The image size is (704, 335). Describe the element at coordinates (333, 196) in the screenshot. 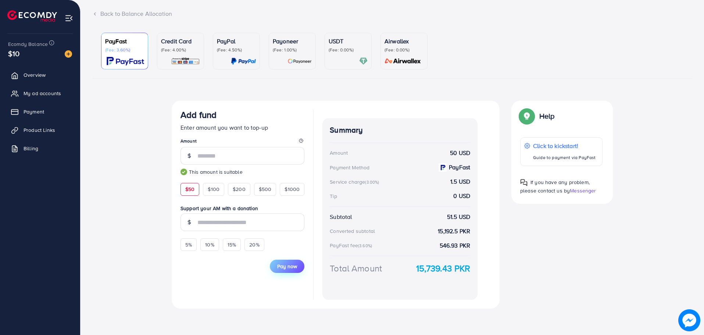

I see `div: Tip` at that location.